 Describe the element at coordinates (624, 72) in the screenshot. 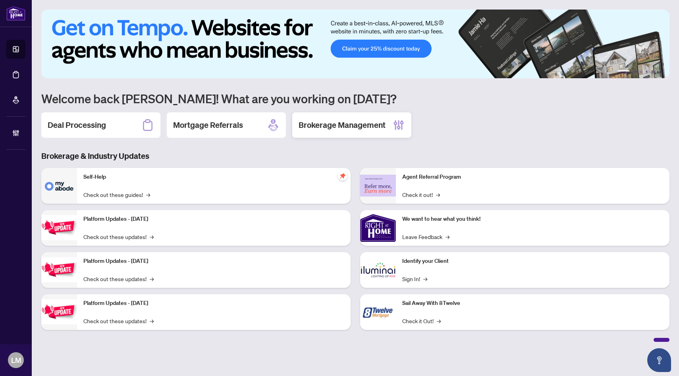

I see `button: 1` at that location.